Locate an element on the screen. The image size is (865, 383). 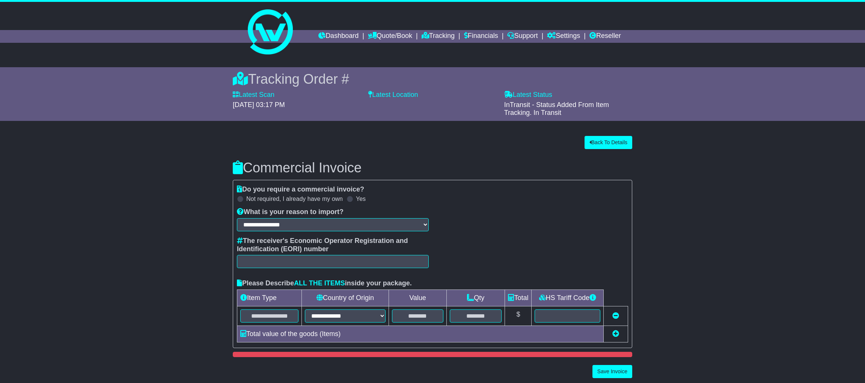
a: Remove this item is located at coordinates (615, 316).